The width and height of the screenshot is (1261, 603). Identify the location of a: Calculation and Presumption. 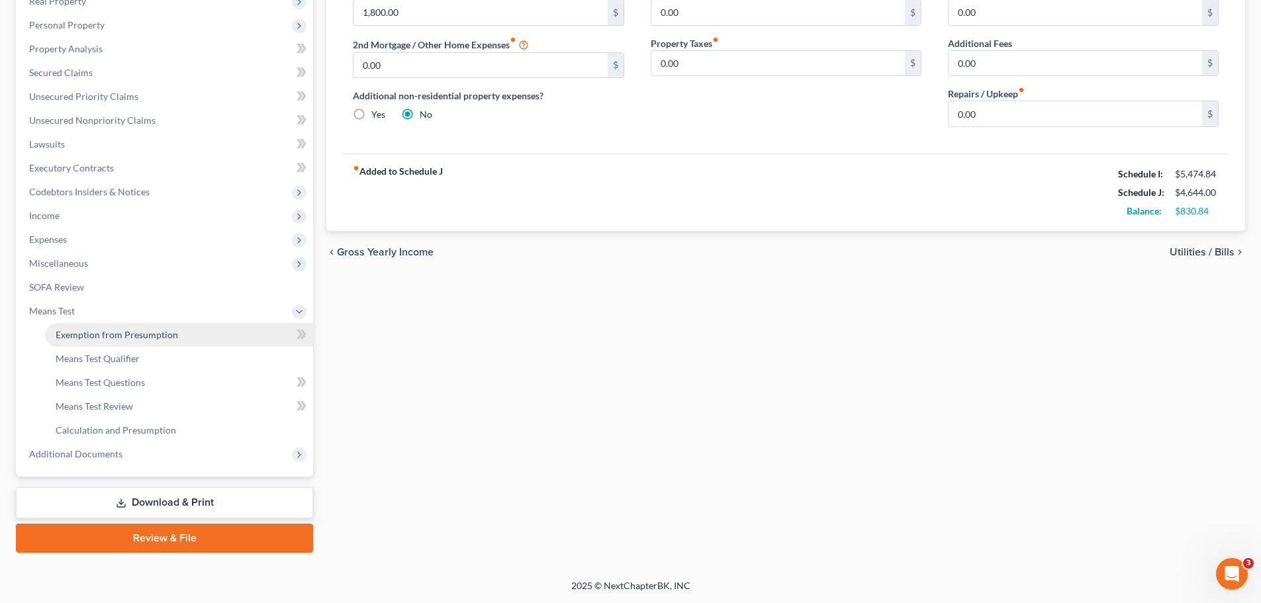
(179, 430).